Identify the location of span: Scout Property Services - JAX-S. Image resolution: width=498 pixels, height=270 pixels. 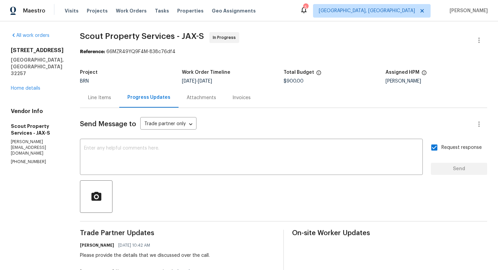
(142, 36).